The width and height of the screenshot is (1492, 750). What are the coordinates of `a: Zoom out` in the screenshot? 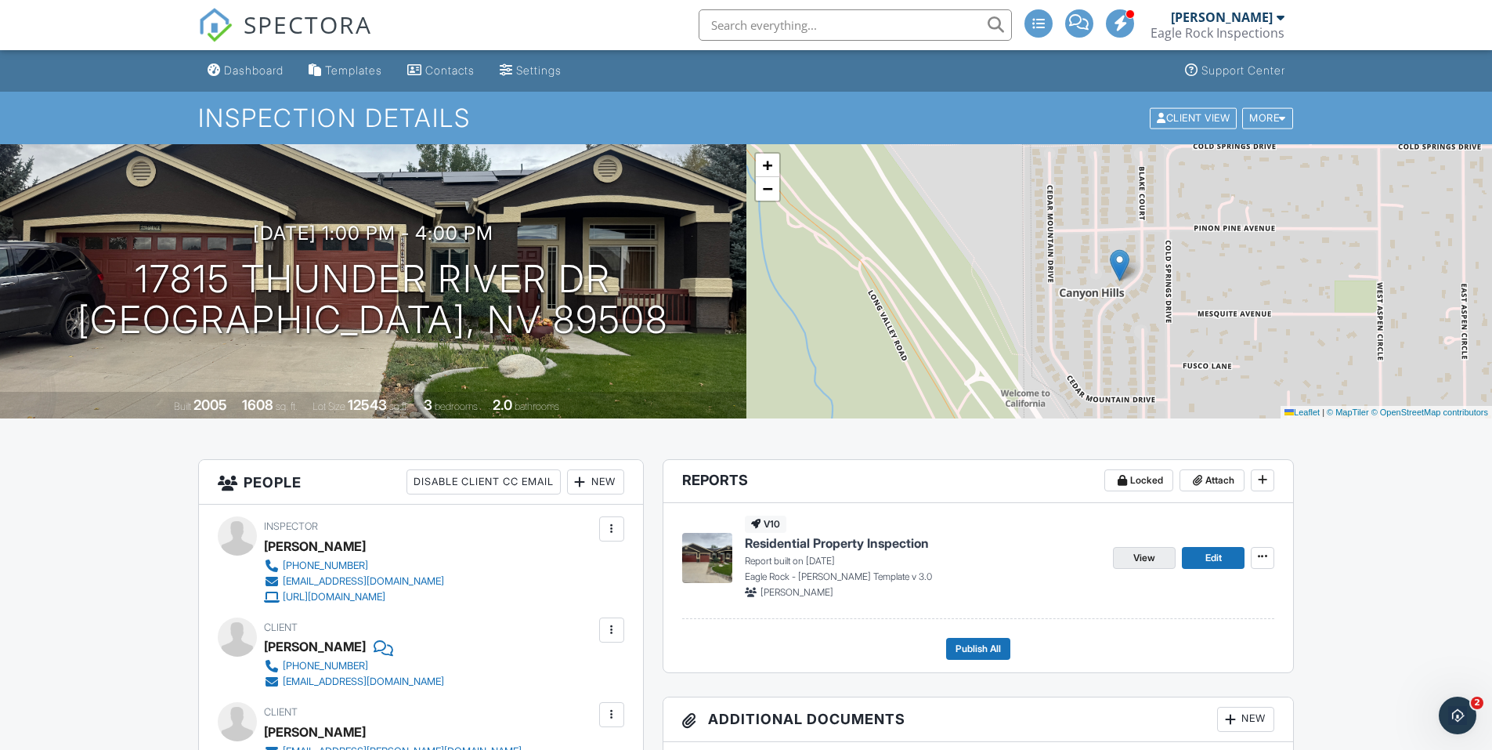 It's located at (768, 189).